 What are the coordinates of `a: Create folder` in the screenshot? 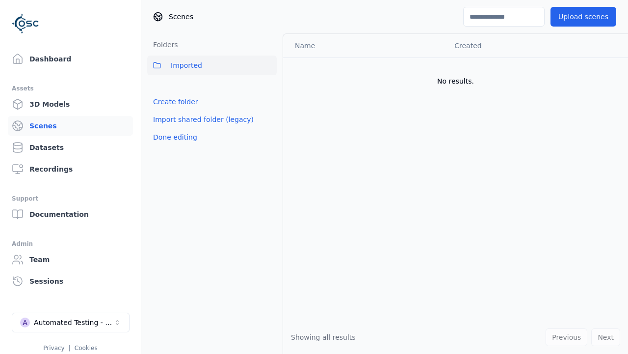 It's located at (176, 102).